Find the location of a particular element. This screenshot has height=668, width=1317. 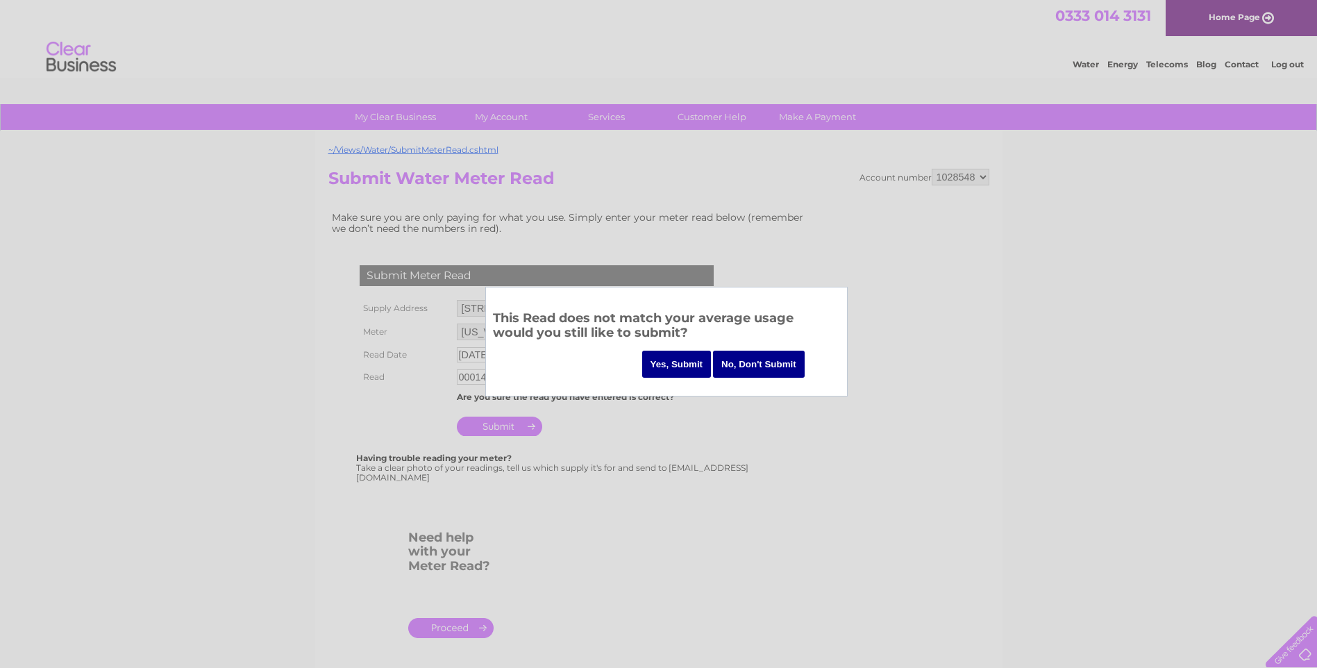

a: Blog is located at coordinates (1206, 64).